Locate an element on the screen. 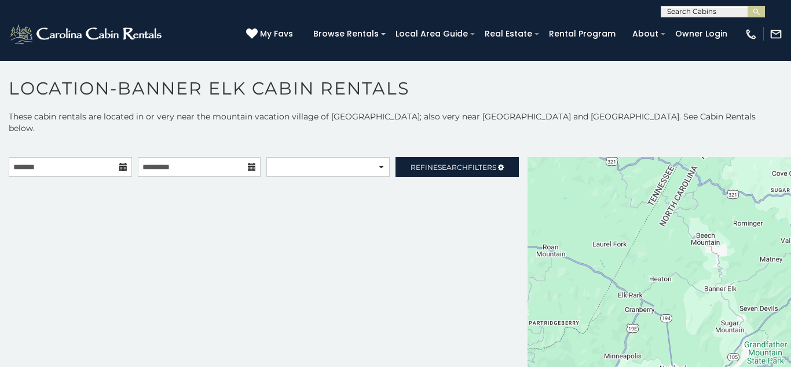 This screenshot has width=791, height=367. a: My Favs is located at coordinates (271, 34).